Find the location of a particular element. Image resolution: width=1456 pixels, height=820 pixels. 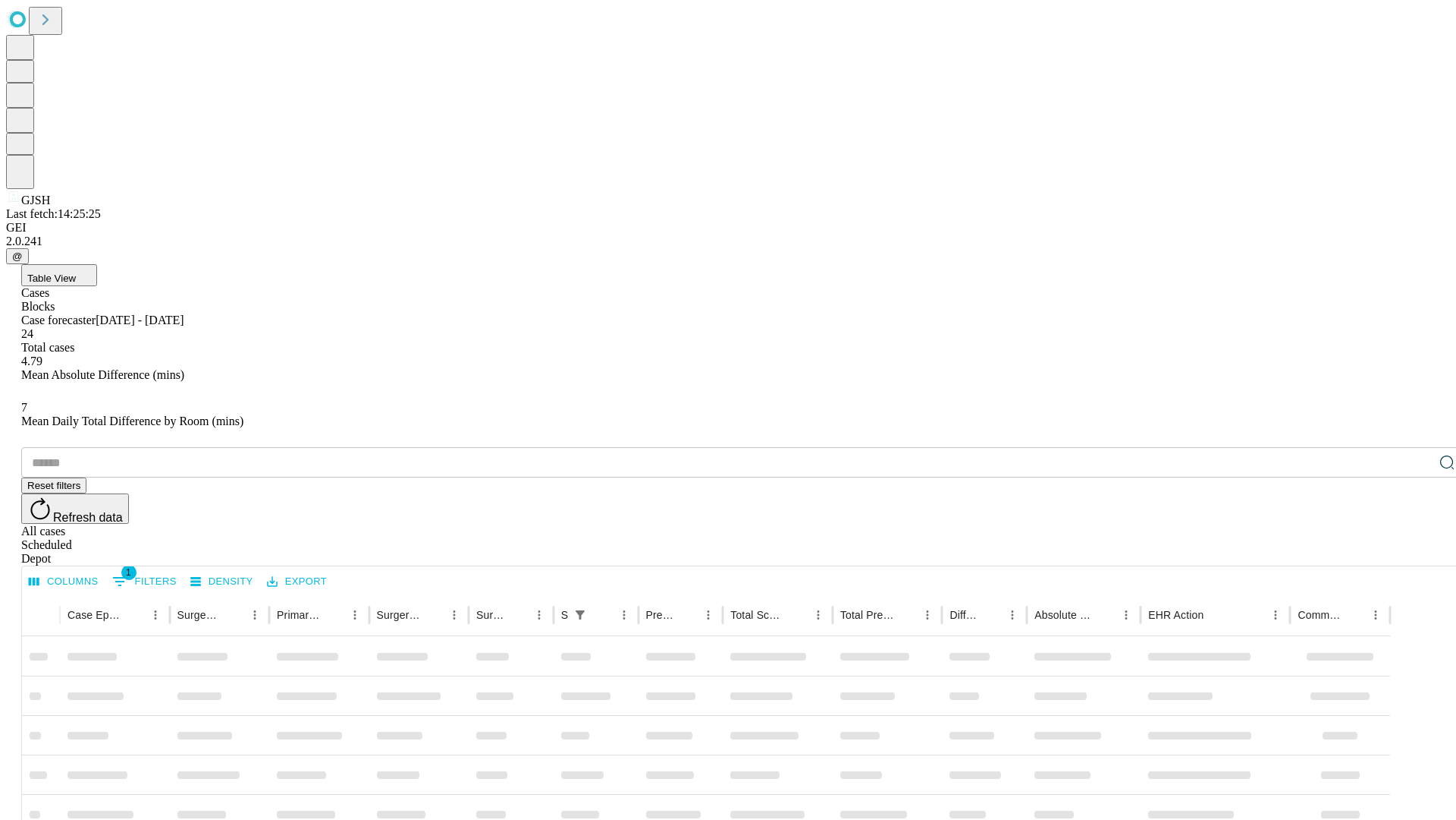

span: Table View is located at coordinates (51, 278).